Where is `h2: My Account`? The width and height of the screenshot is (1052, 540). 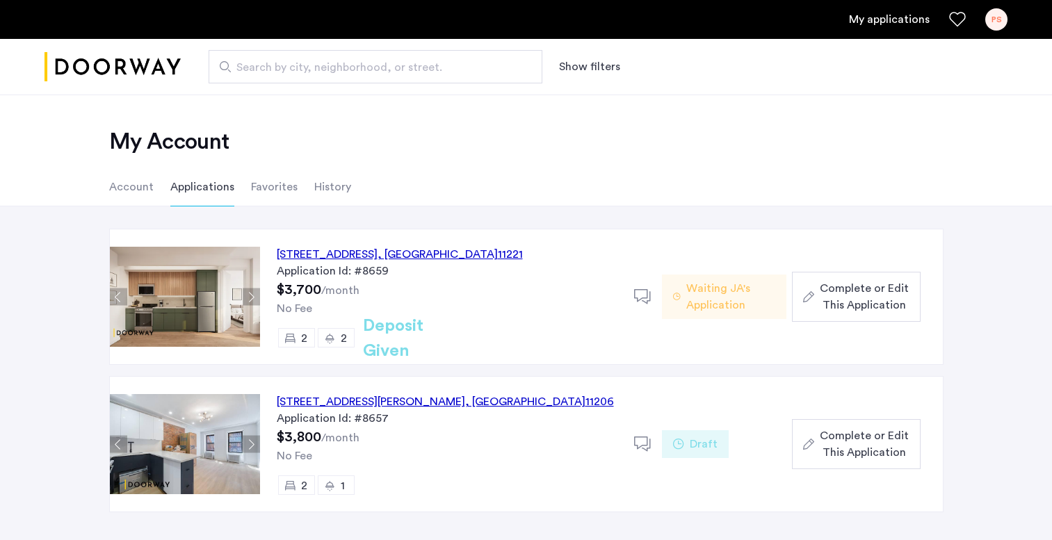 h2: My Account is located at coordinates (526, 142).